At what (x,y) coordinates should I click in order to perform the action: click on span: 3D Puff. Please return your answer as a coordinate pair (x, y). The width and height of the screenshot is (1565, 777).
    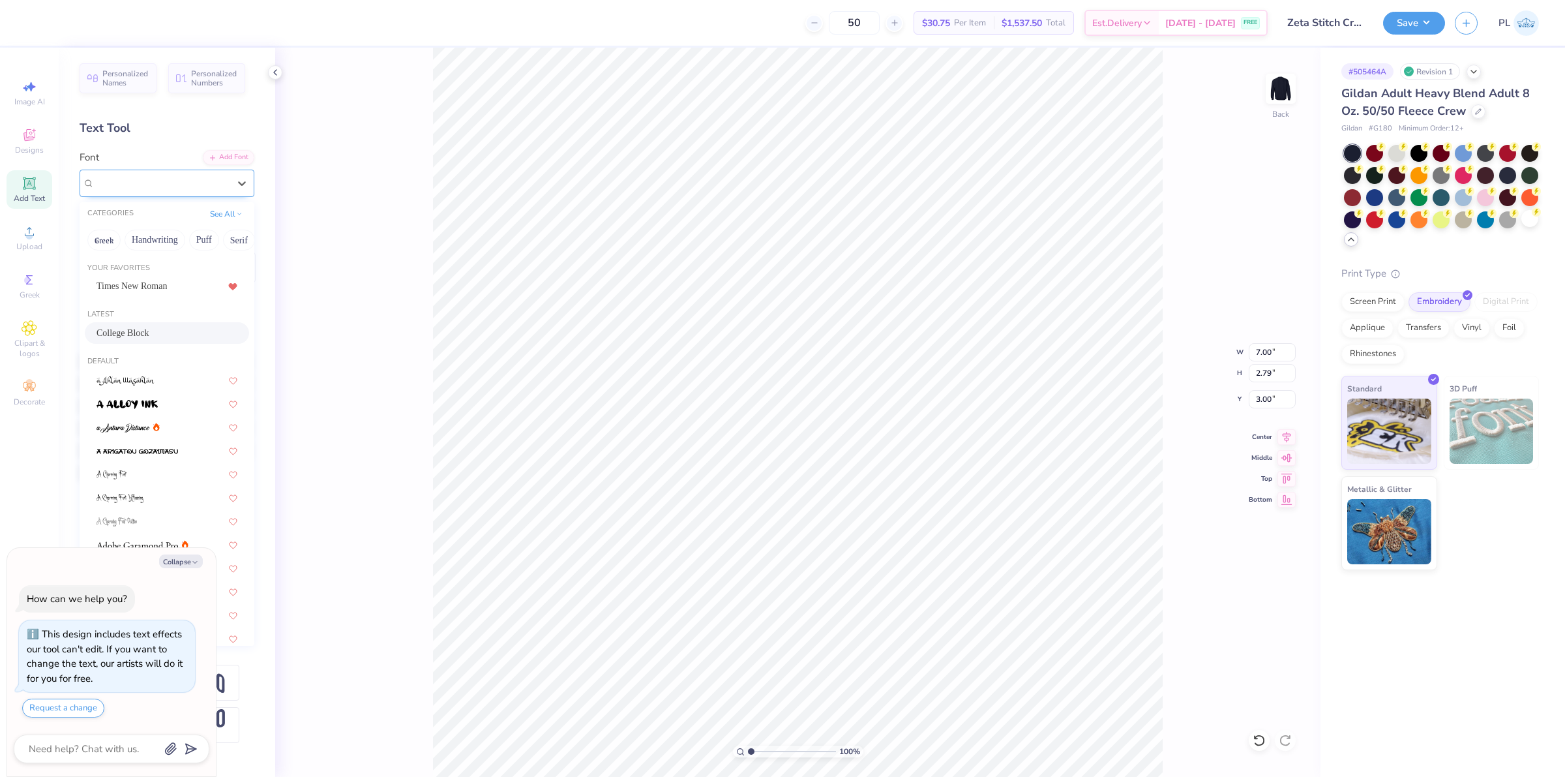
    Looking at the image, I should click on (1463, 388).